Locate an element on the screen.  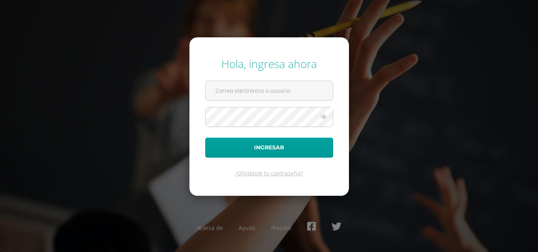
input: Correo electrónico o usuario is located at coordinates (269, 91).